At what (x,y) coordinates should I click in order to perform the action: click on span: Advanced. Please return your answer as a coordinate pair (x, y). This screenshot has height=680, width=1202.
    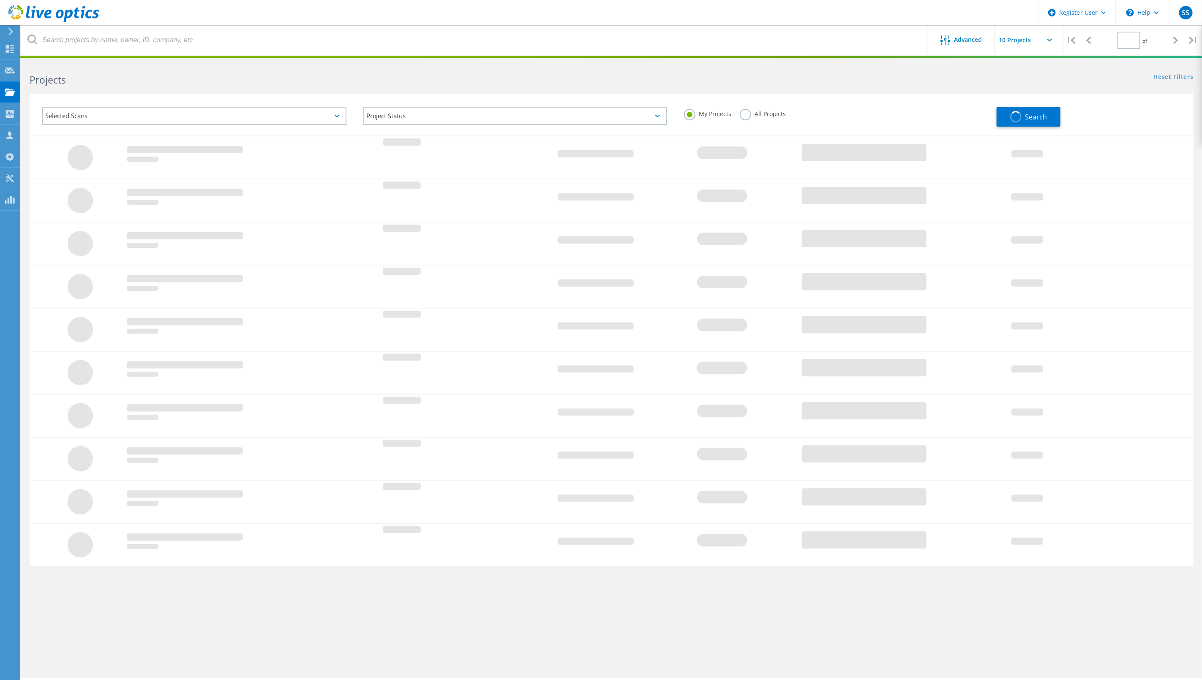
    Looking at the image, I should click on (968, 40).